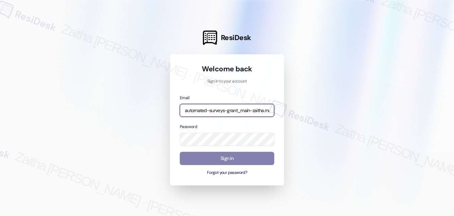 The image size is (454, 216). Describe the element at coordinates (210, 38) in the screenshot. I see `img: ResiDesk Logo` at that location.